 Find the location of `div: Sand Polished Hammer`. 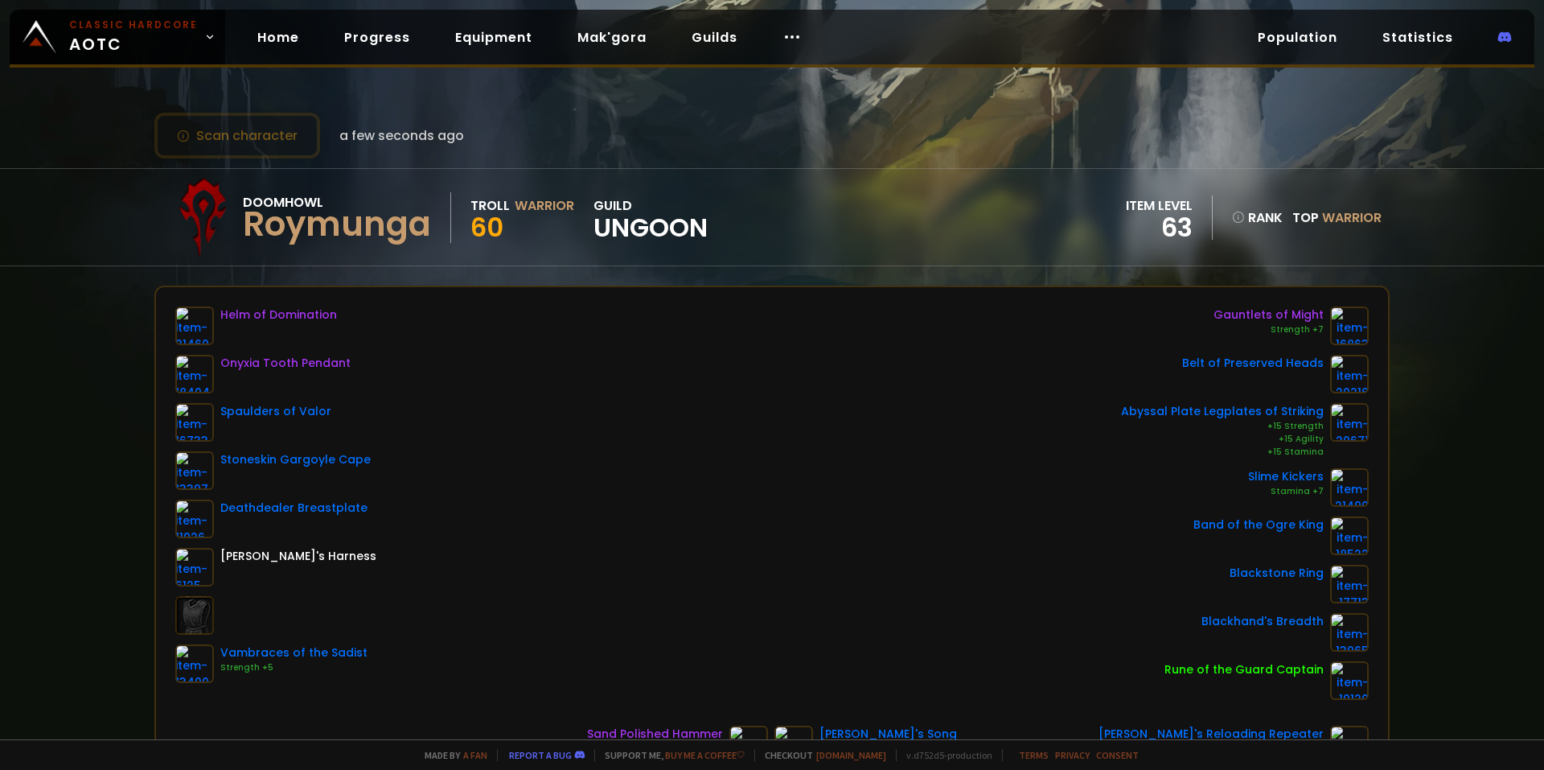

div: Sand Polished Hammer is located at coordinates (655, 733).